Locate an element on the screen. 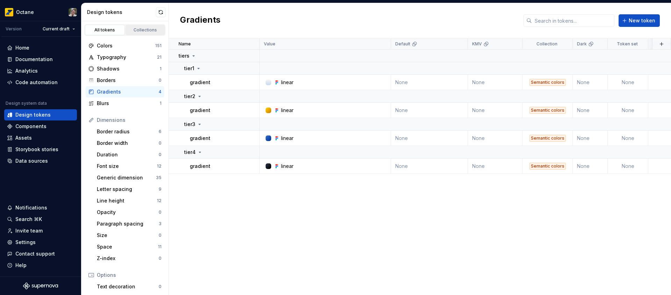 This screenshot has height=295, width=671. div: Line height is located at coordinates (127, 201).